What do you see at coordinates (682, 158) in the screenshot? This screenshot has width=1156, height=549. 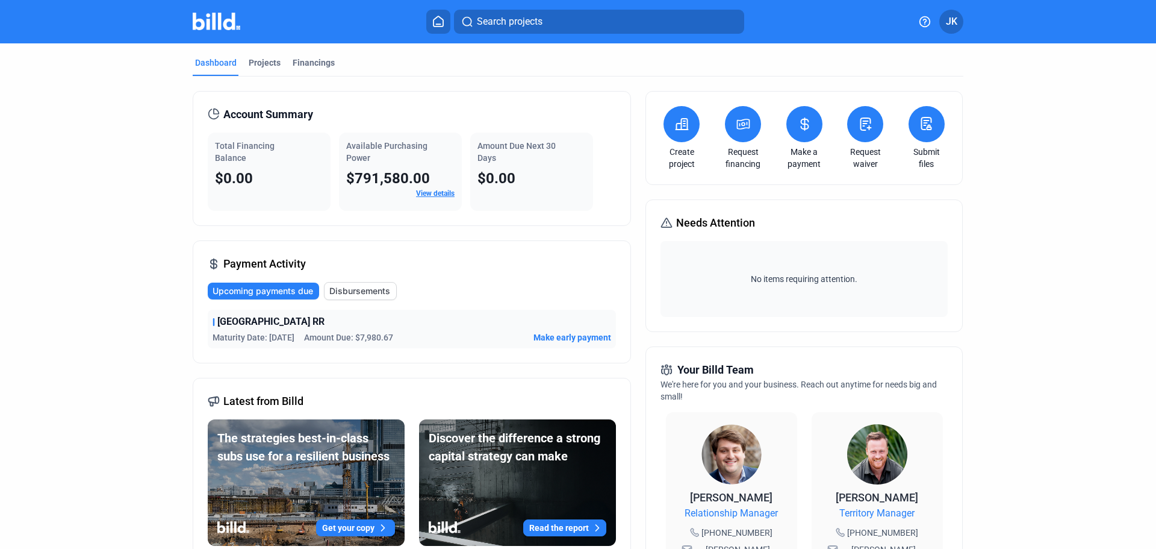 I see `a: Create project` at bounding box center [682, 158].